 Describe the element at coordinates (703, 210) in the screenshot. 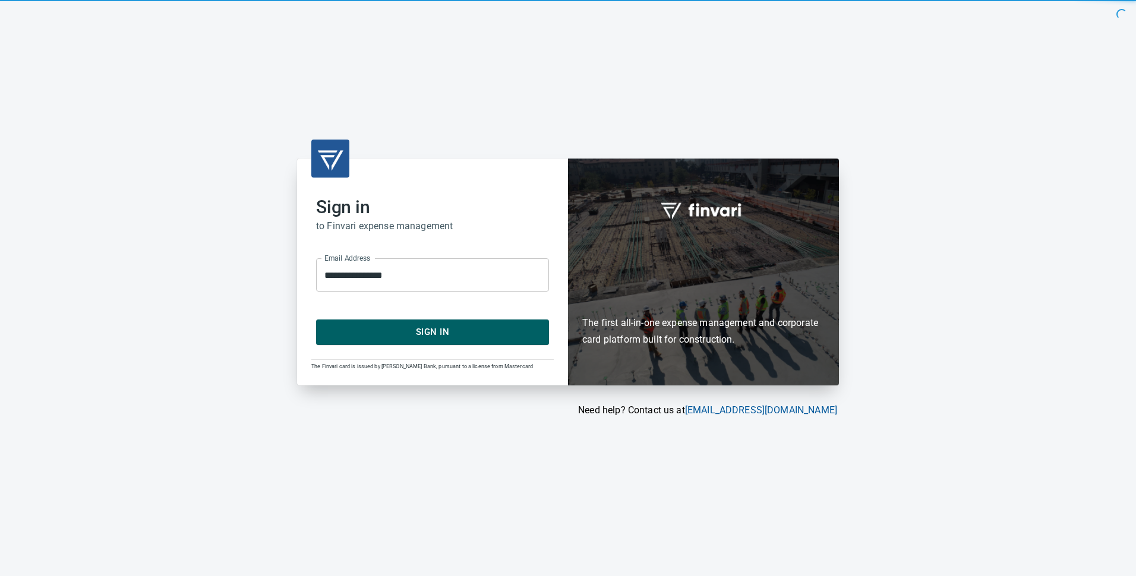

I see `img: fullword_logo_white.png` at that location.